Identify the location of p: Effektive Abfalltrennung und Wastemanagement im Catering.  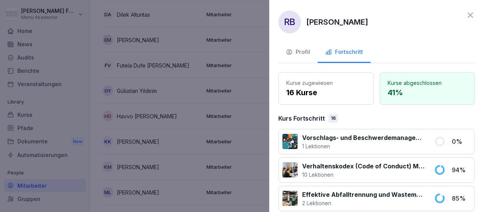
(364, 194).